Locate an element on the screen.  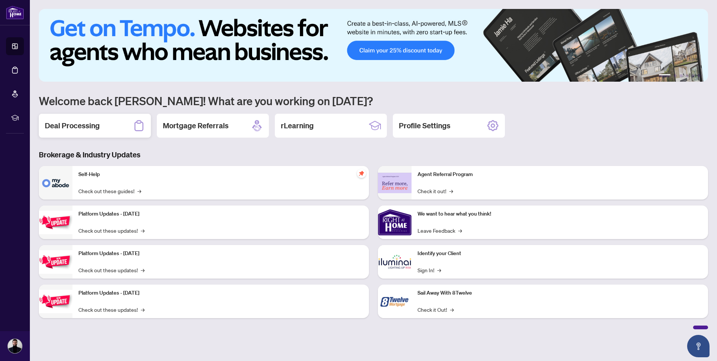
a: Leave Feedback→ is located at coordinates (439, 231).